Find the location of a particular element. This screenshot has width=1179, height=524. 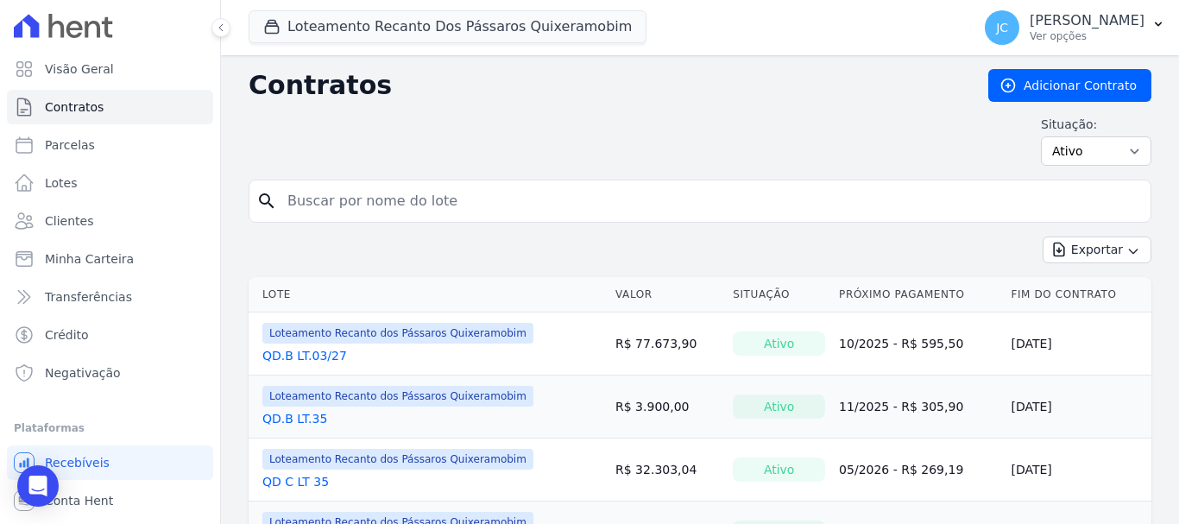

span: Lotes is located at coordinates (61, 183).